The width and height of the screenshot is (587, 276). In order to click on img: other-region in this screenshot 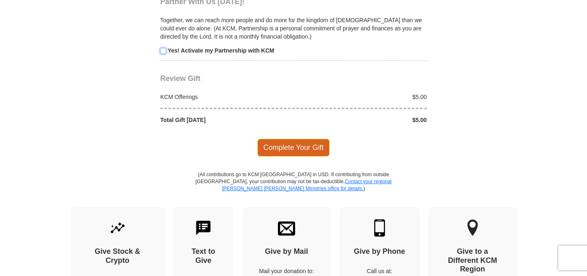, I will do `click(473, 228)`.